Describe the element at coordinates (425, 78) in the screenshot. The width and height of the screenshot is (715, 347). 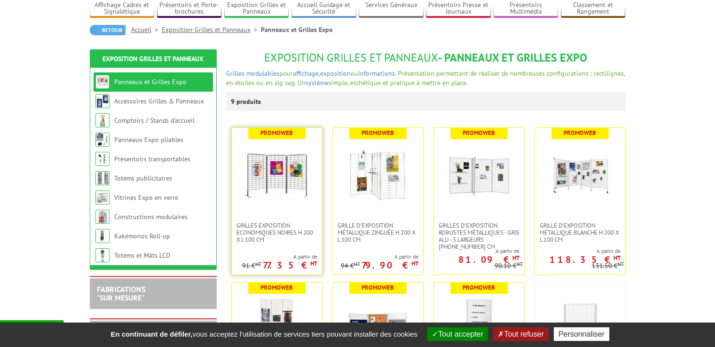
I see `span: pour , ou . Présentation permettant de réaliser de nombreuses configurations : rectilignes, en ét...` at that location.